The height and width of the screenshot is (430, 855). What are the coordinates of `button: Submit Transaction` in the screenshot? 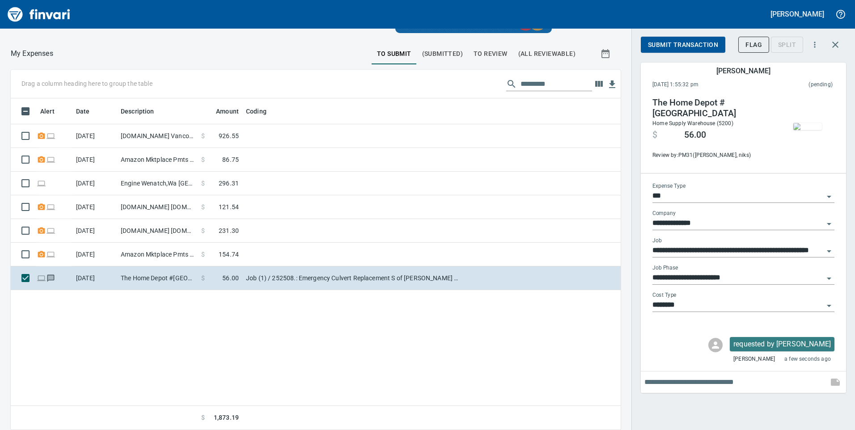 It's located at (683, 45).